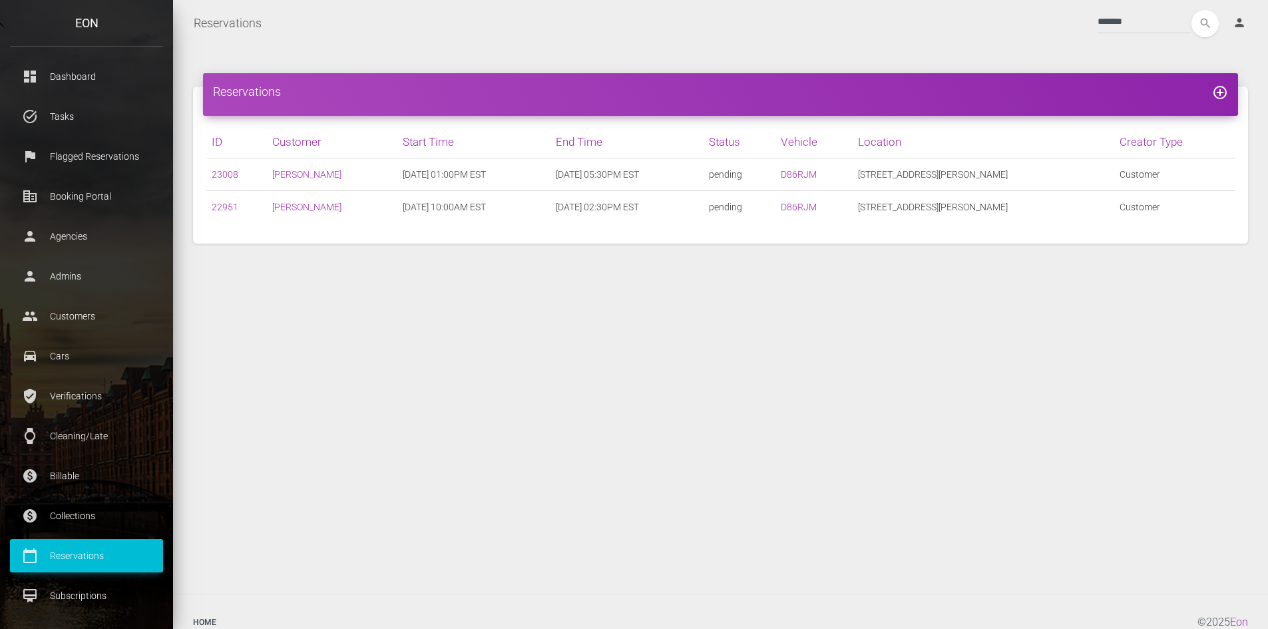 The image size is (1268, 629). Describe the element at coordinates (1239, 23) in the screenshot. I see `i: person` at that location.